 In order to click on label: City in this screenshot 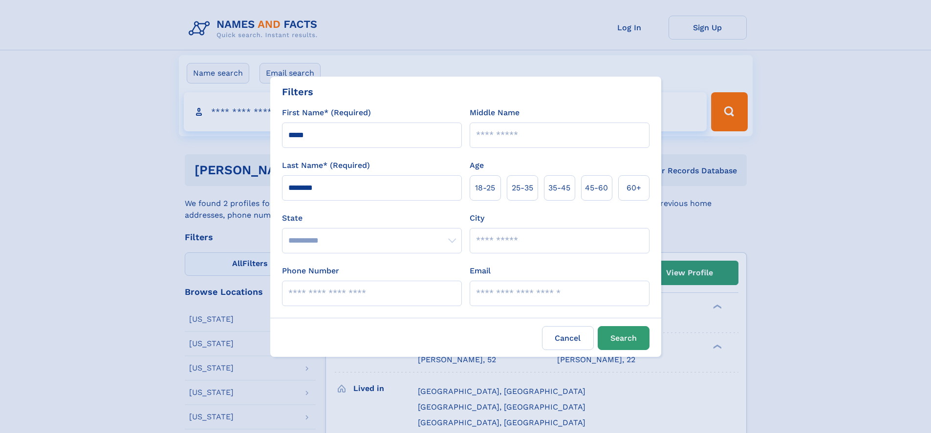, I will do `click(477, 218)`.